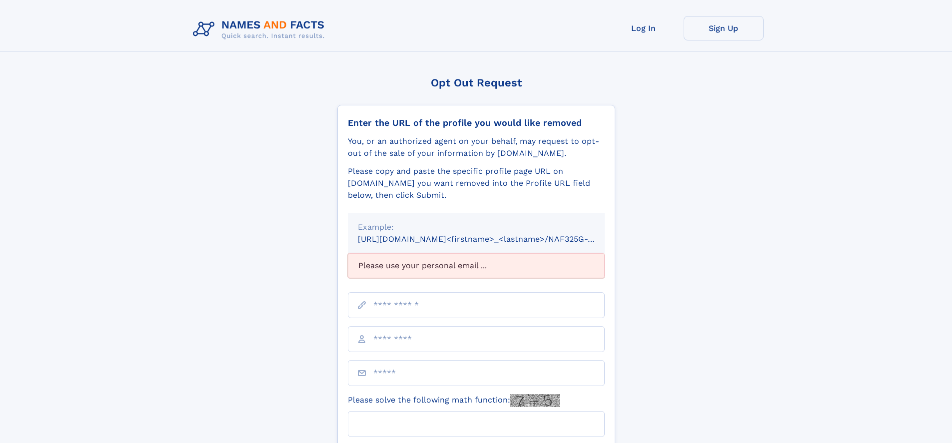  Describe the element at coordinates (644, 28) in the screenshot. I see `a: Log In` at that location.